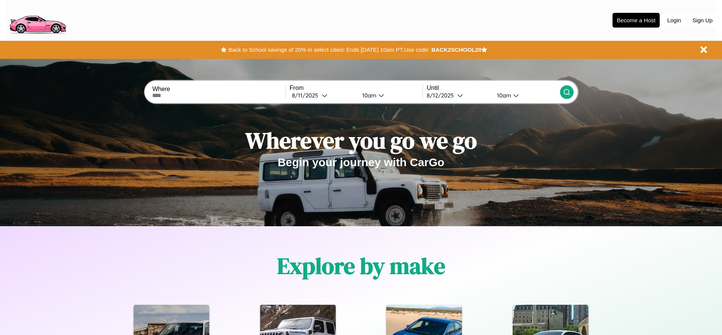 This screenshot has height=335, width=722. What do you see at coordinates (356, 88) in the screenshot?
I see `label: From` at bounding box center [356, 88].